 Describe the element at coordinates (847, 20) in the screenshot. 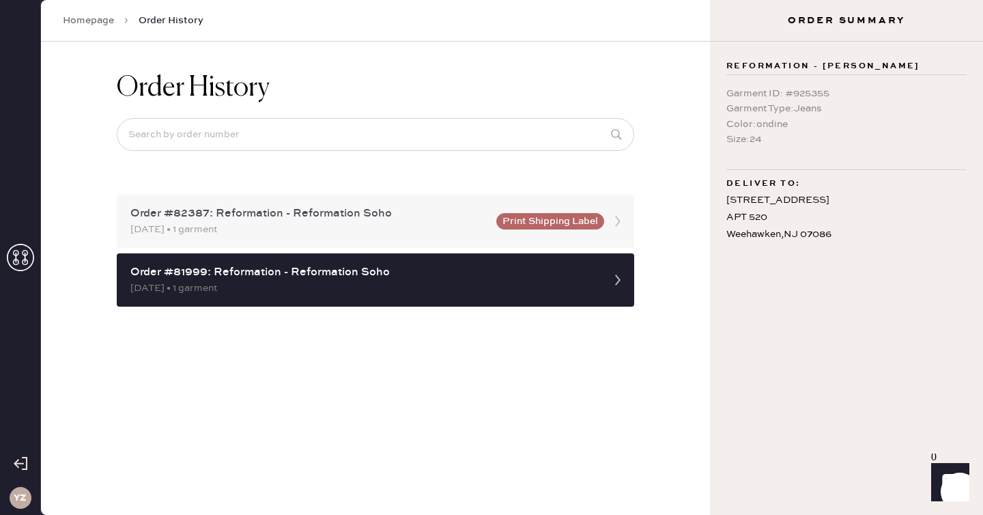

I see `h3: Order Summary` at that location.